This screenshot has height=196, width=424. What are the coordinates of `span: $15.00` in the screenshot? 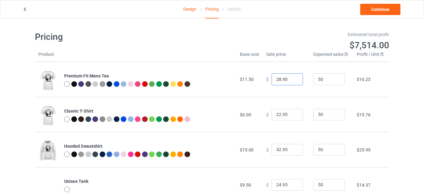 It's located at (247, 150).